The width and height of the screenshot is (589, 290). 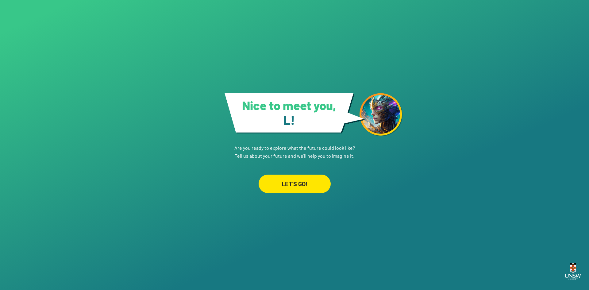 I want to click on div: LET'S GO!, so click(x=294, y=184).